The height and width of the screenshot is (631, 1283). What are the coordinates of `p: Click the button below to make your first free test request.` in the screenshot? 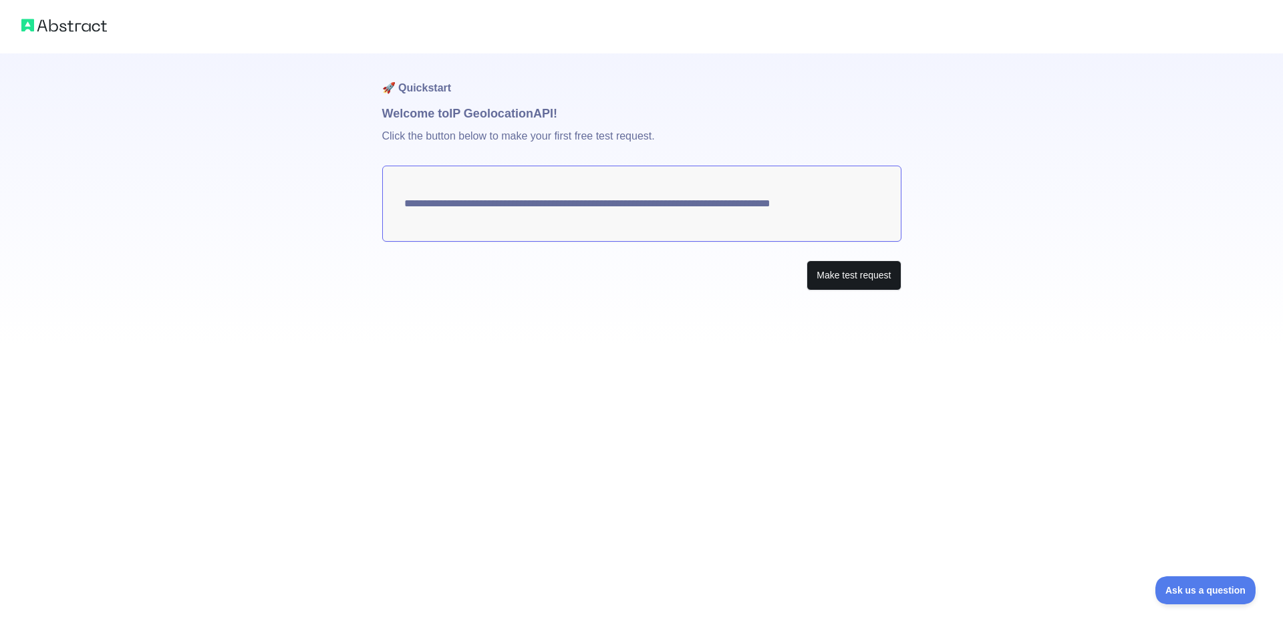 It's located at (642, 144).